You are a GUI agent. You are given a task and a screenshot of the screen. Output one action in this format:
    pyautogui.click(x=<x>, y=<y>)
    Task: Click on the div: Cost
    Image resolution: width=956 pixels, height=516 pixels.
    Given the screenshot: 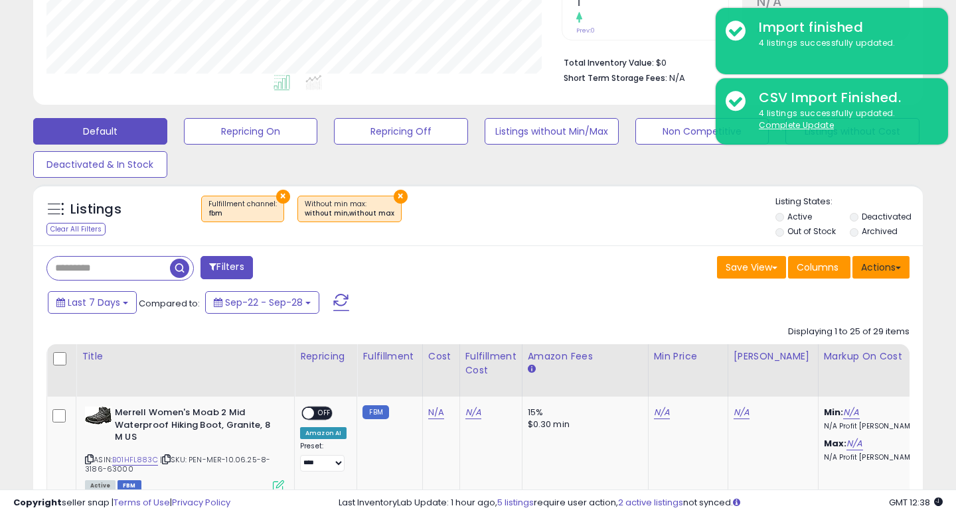 What is the action you would take?
    pyautogui.click(x=441, y=356)
    